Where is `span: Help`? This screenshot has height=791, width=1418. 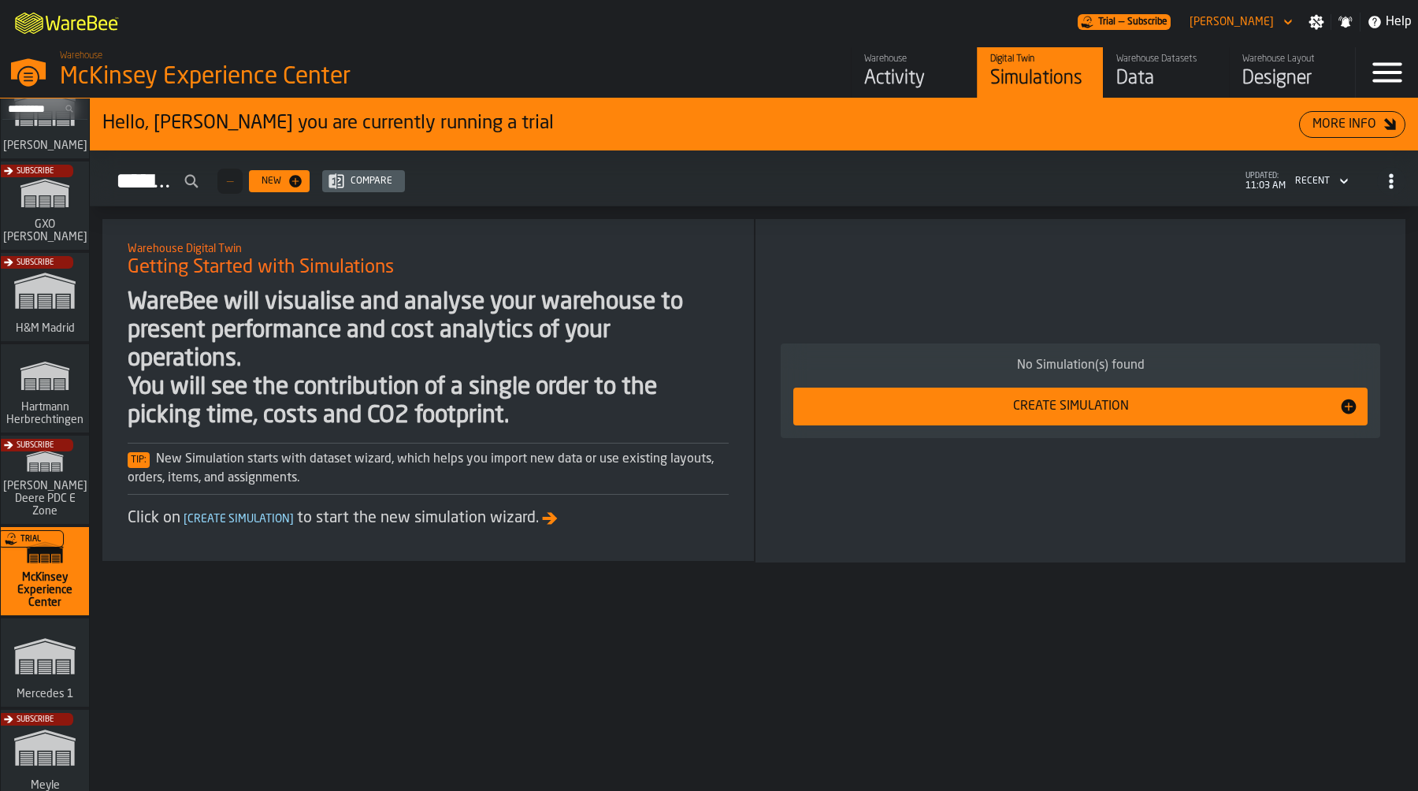
span: Help is located at coordinates (1399, 22).